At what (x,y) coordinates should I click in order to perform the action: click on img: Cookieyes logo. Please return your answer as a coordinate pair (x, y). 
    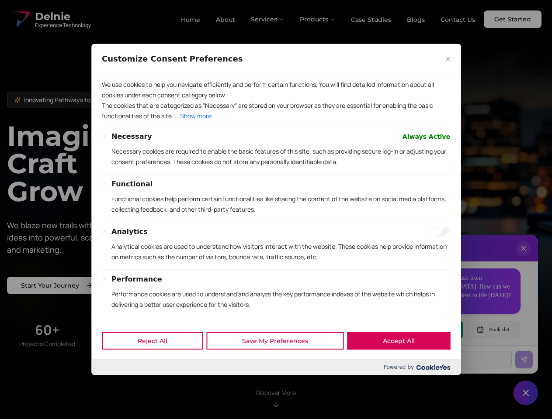
    Looking at the image, I should click on (433, 367).